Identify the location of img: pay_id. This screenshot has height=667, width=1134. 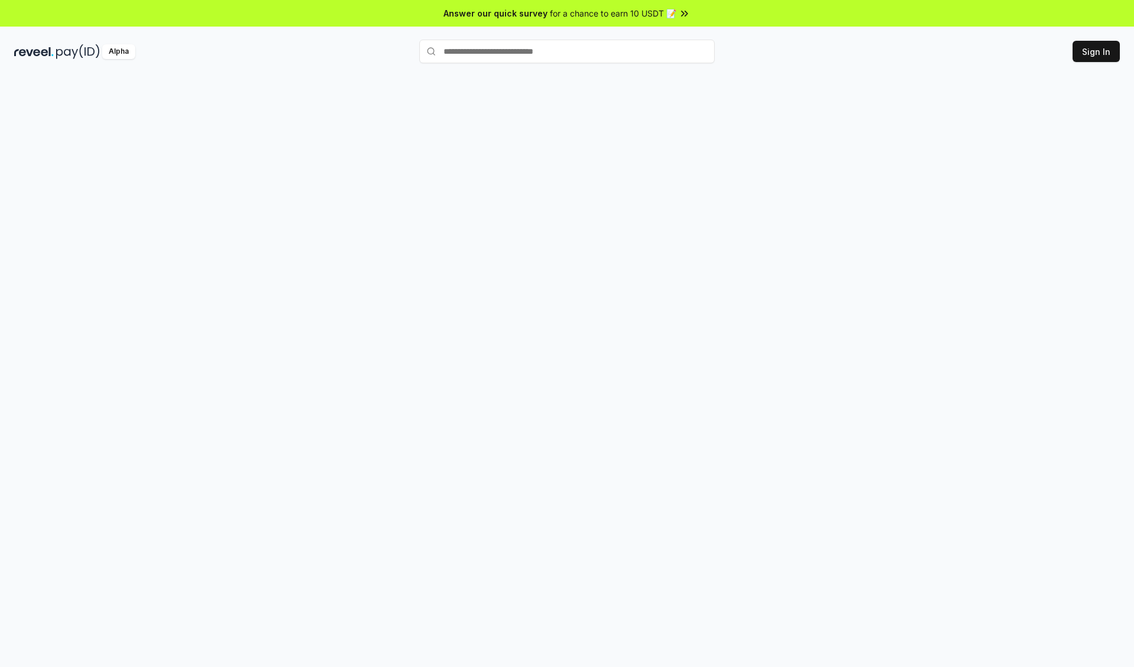
(78, 51).